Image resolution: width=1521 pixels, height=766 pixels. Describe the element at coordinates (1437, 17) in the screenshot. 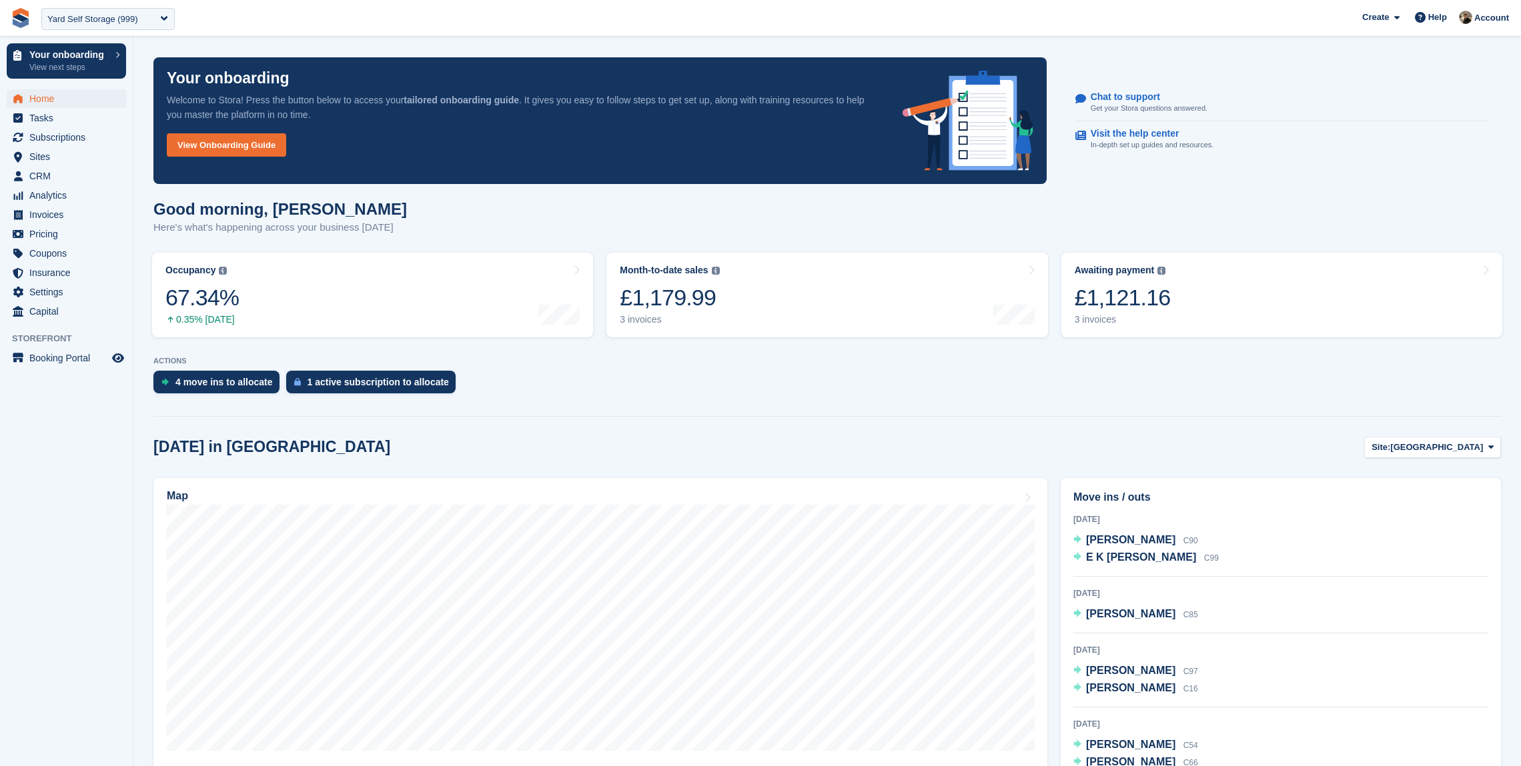

I see `span: Help` at that location.